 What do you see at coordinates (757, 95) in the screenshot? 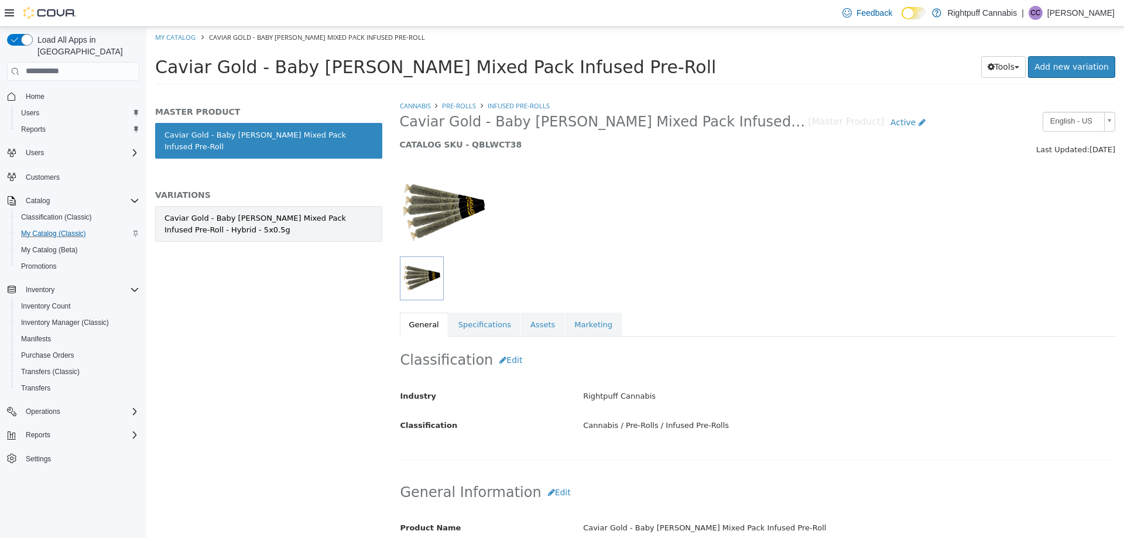
I see `span: Active` at bounding box center [757, 95].